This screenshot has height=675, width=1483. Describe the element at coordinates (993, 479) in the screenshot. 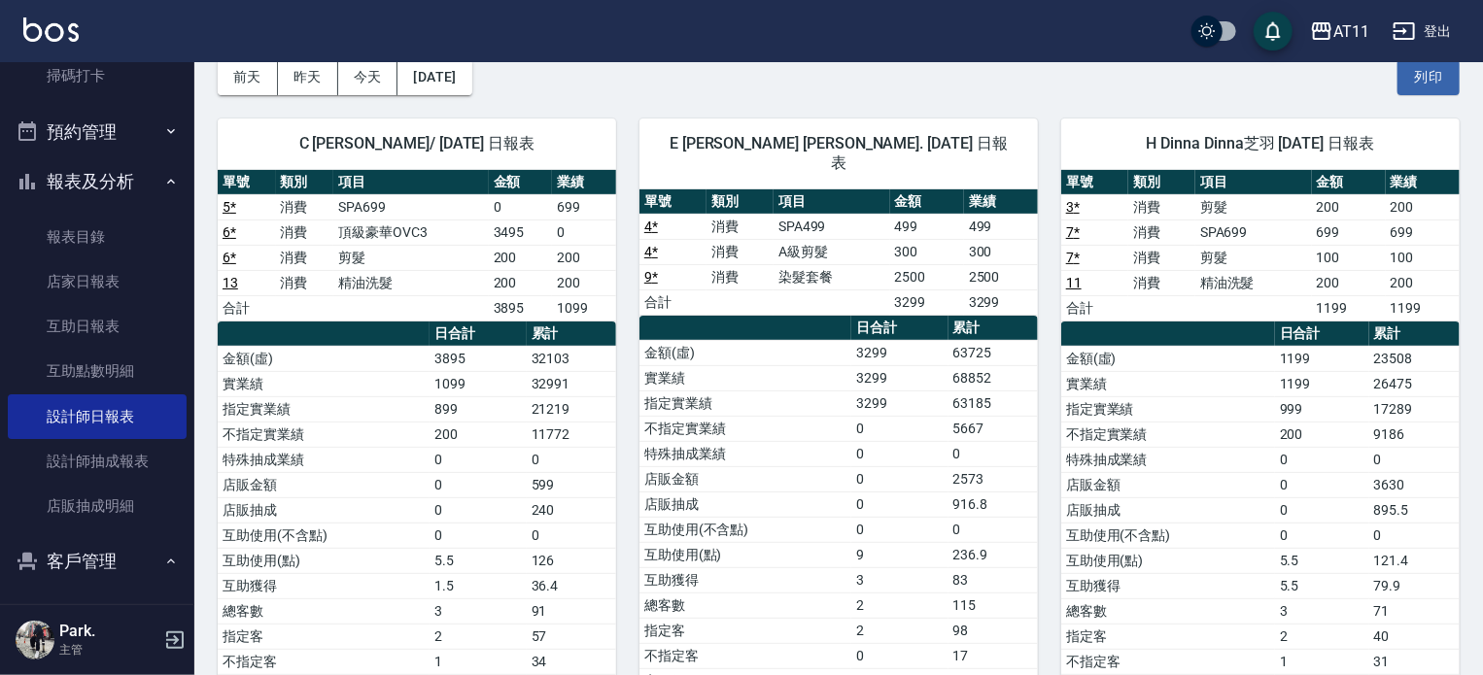

I see `td: 2573` at that location.